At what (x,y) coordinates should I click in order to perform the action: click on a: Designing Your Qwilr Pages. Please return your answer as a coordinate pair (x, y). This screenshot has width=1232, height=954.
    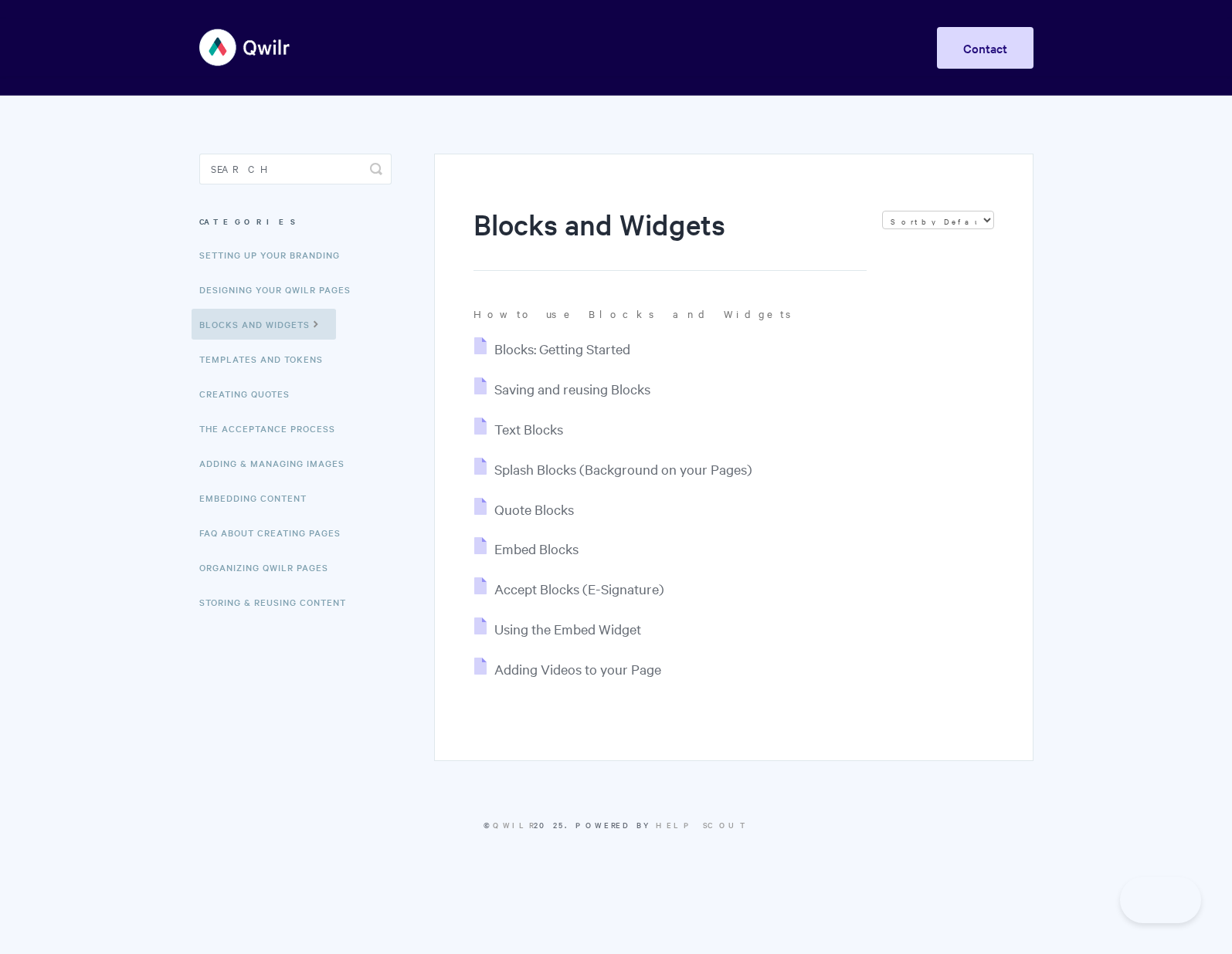
    Looking at the image, I should click on (281, 290).